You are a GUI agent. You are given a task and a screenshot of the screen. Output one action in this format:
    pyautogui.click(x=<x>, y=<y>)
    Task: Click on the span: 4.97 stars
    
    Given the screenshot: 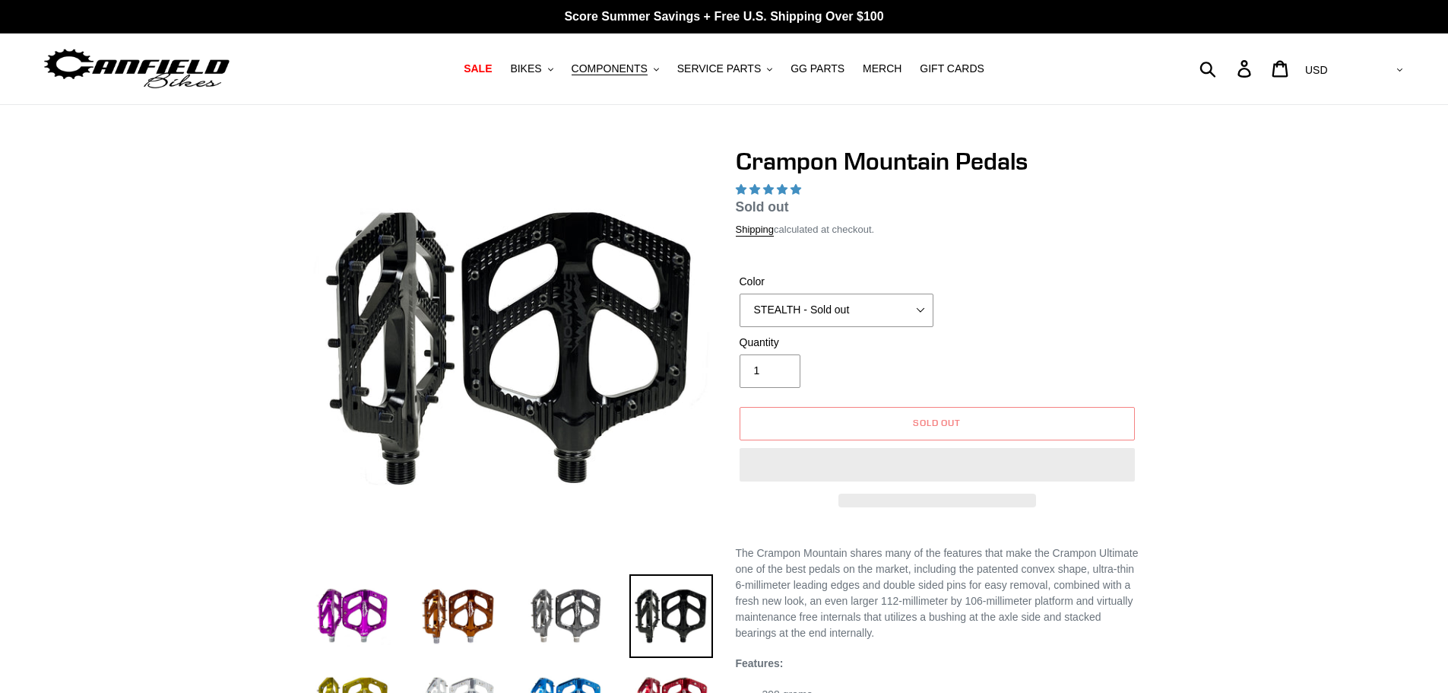 What is the action you would take?
    pyautogui.click(x=770, y=189)
    